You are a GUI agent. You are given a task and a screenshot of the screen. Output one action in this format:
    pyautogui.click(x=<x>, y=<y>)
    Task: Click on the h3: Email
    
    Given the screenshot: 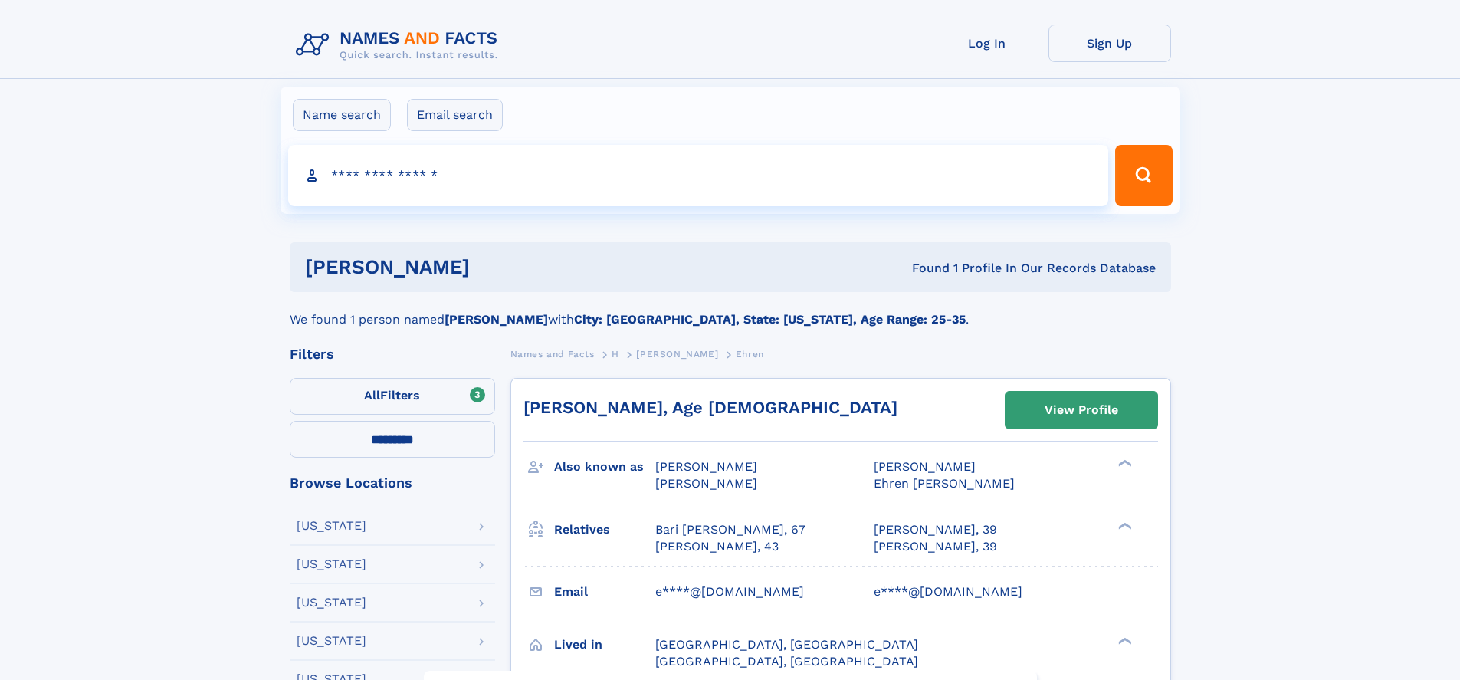 What is the action you would take?
    pyautogui.click(x=605, y=592)
    